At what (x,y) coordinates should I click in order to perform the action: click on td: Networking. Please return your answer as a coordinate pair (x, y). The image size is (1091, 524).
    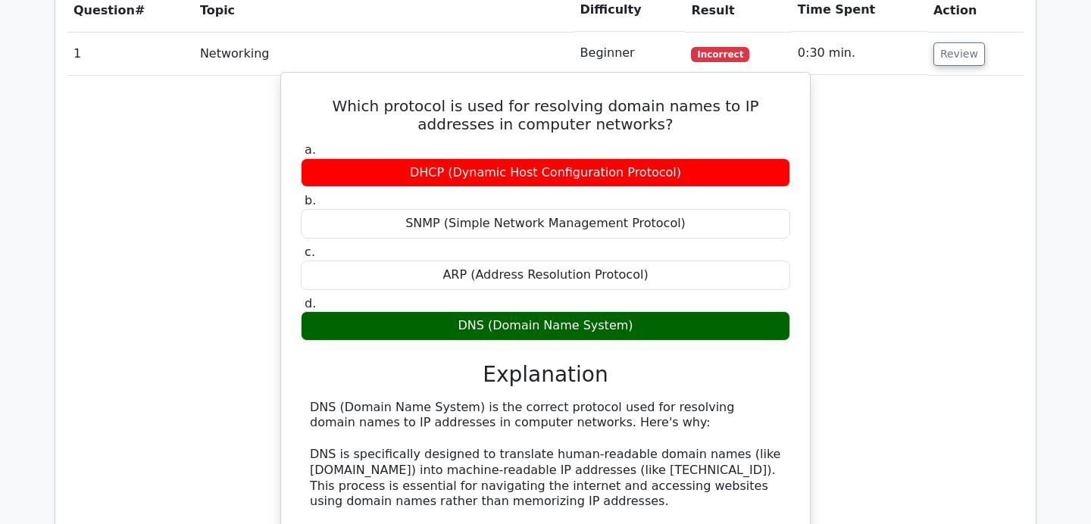
    Looking at the image, I should click on (384, 53).